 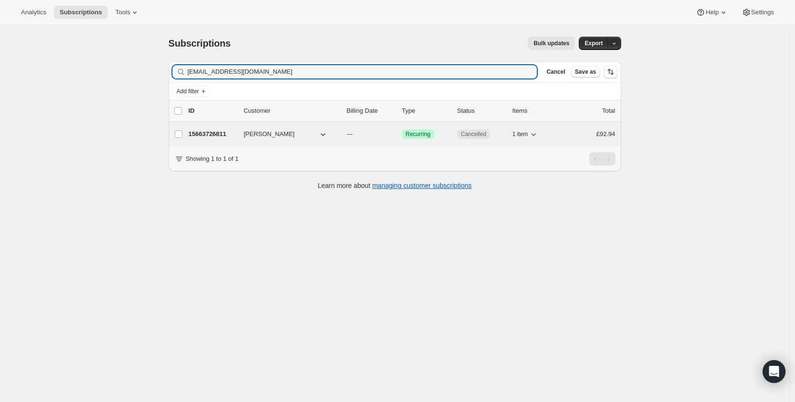 I want to click on button: Sort the results, so click(x=610, y=72).